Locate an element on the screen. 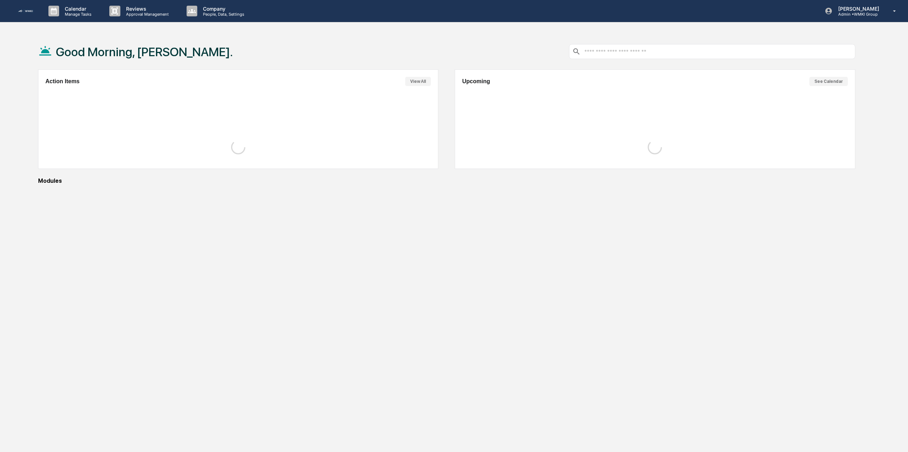  h2: Upcoming is located at coordinates (476, 82).